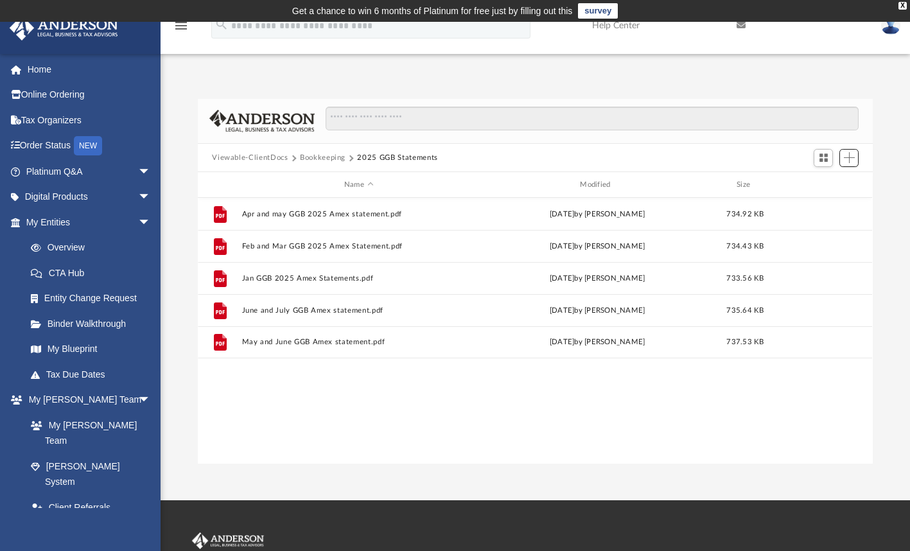  I want to click on button: Feb and Mar GGB 2025 Amex Statement.pdf, so click(358, 246).